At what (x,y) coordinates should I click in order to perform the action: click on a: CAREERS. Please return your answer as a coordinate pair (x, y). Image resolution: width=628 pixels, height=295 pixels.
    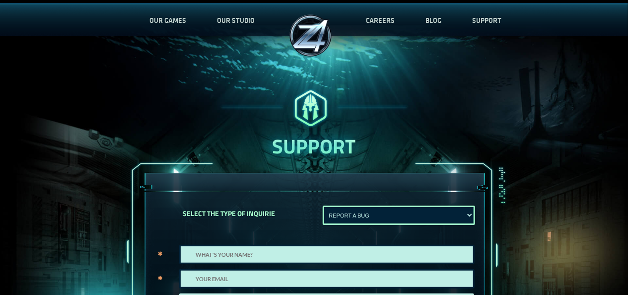
    Looking at the image, I should click on (381, 20).